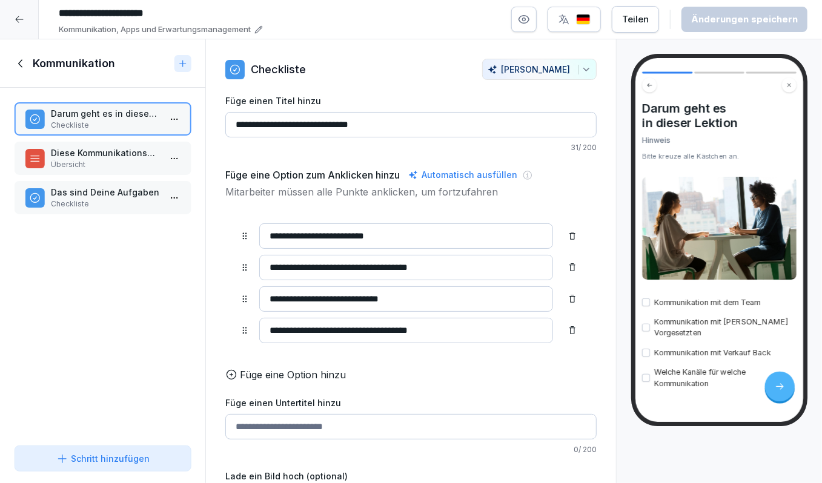 Image resolution: width=822 pixels, height=483 pixels. What do you see at coordinates (105, 113) in the screenshot?
I see `p: Darum geht es in dieser Lektion` at bounding box center [105, 113].